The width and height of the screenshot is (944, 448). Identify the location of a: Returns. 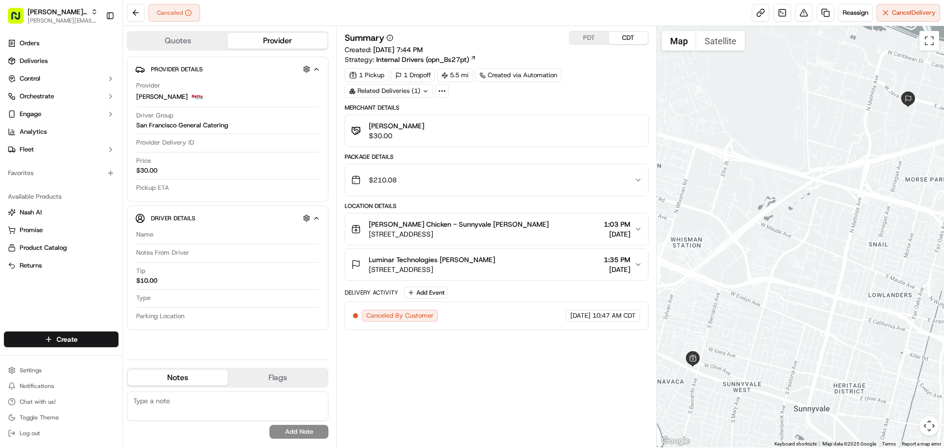
(61, 266).